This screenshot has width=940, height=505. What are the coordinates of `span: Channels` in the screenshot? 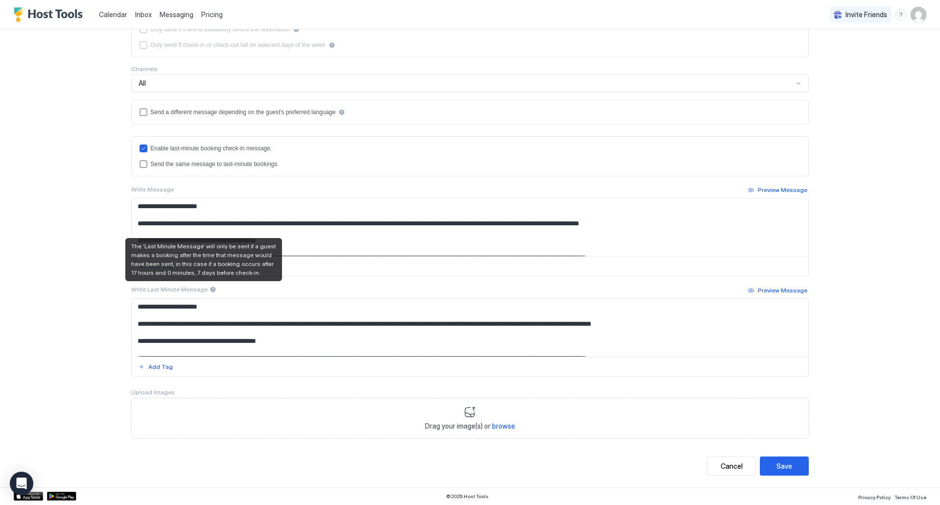 It's located at (144, 69).